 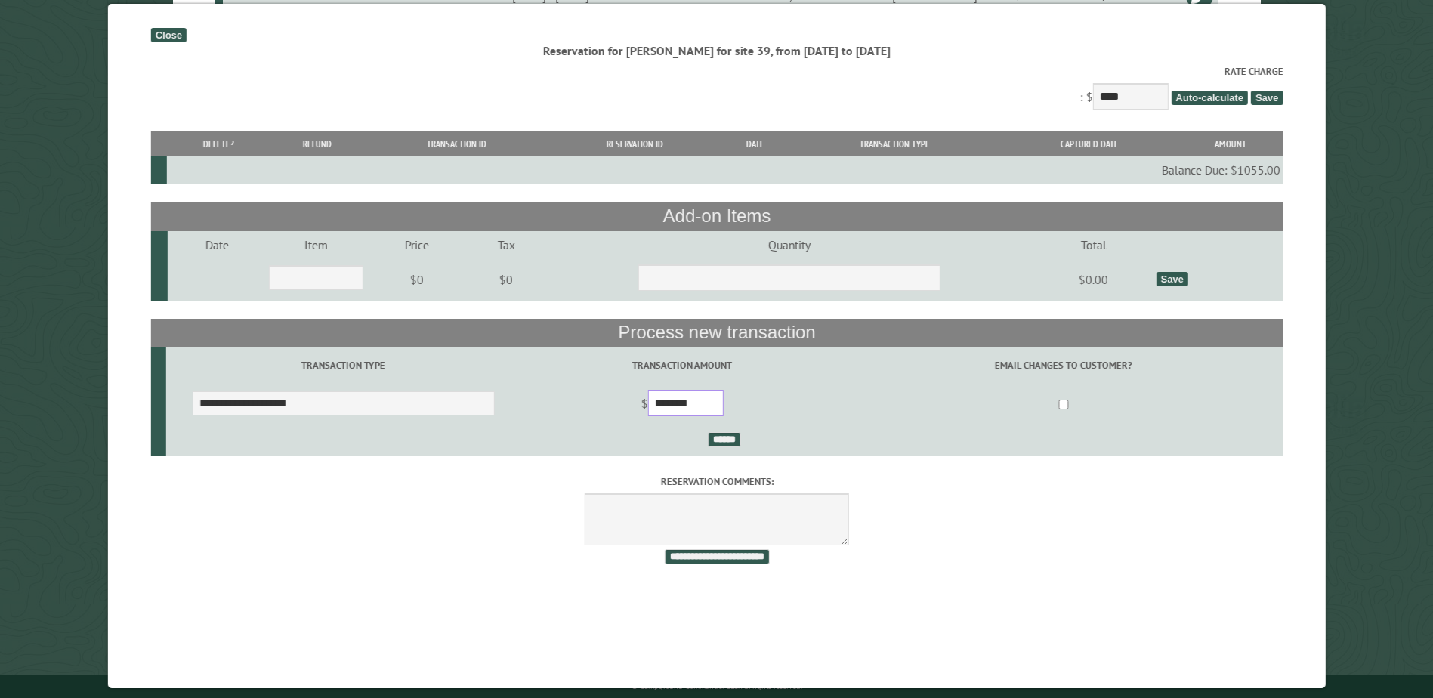 I want to click on span: Auto-calculate, so click(x=1209, y=97).